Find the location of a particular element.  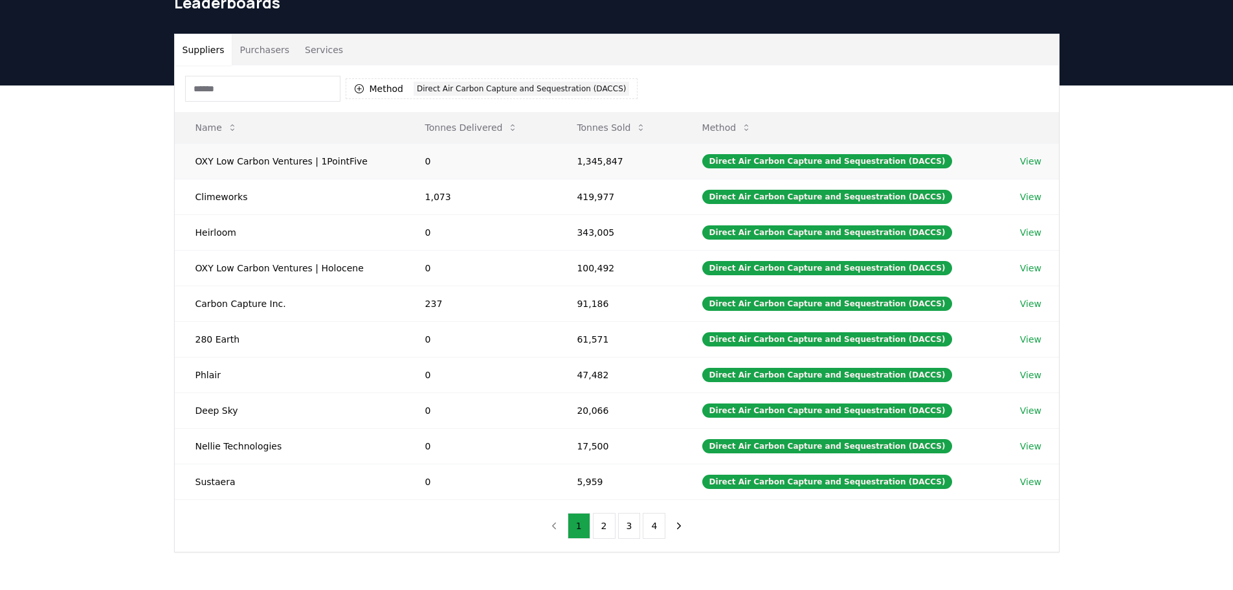

td: OXY Low Carbon Ventures | Holocene is located at coordinates (289, 267).